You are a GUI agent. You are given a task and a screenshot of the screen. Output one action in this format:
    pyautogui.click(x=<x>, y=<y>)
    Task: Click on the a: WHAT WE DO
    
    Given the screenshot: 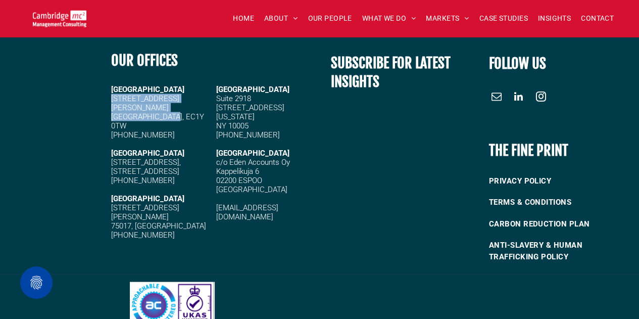 What is the action you would take?
    pyautogui.click(x=389, y=18)
    